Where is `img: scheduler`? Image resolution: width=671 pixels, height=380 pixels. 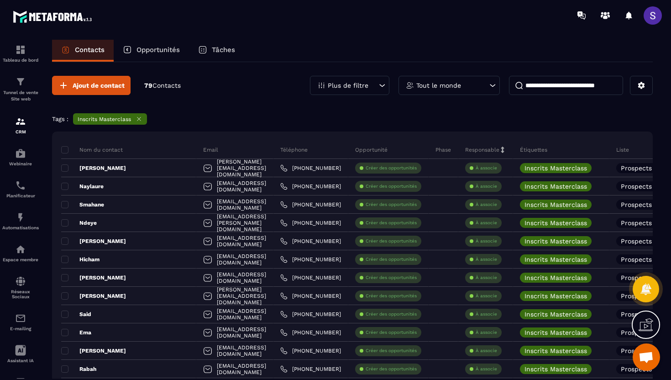 img: scheduler is located at coordinates (21, 185).